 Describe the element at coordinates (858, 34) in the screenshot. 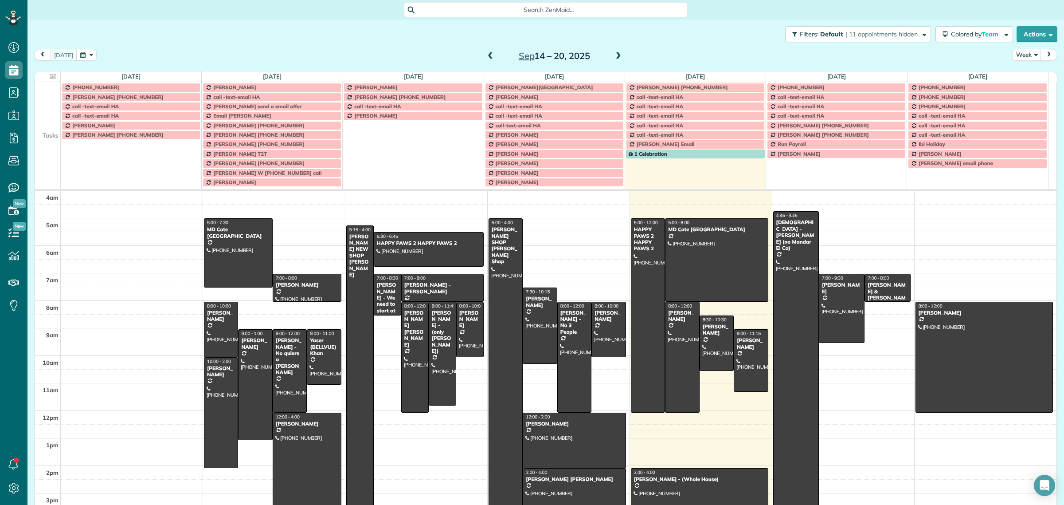

I see `button: Filters: Default | 11 appointments hidden` at that location.